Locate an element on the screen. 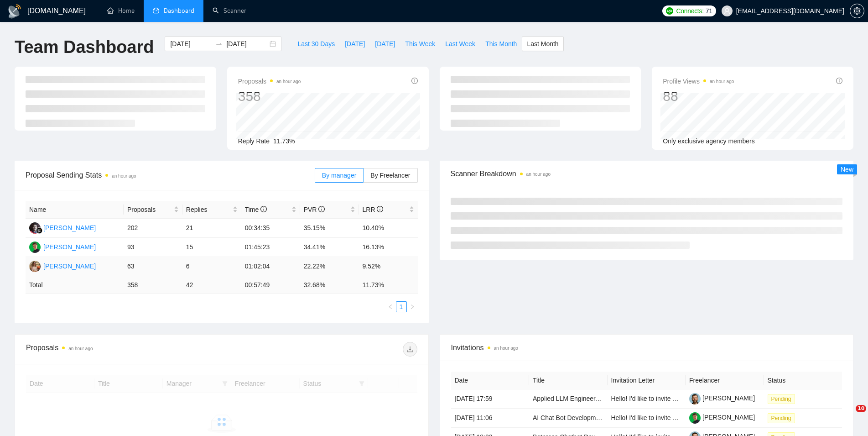  td: 42 is located at coordinates (212, 285).